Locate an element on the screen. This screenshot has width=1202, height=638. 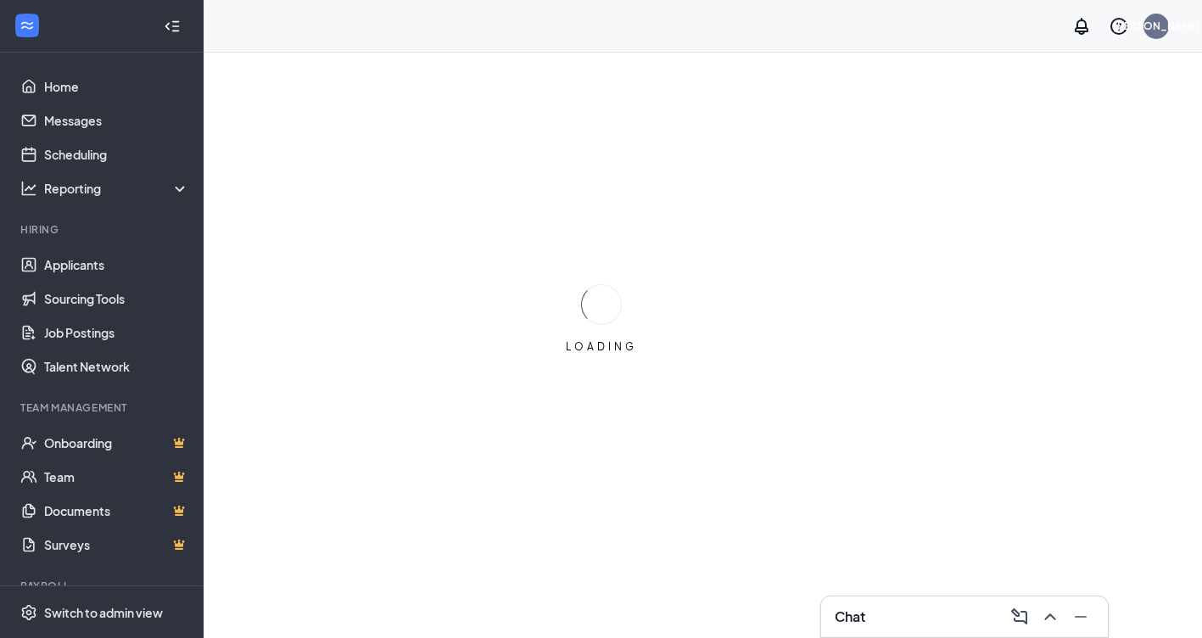
div: Switch to admin view is located at coordinates (104, 613).